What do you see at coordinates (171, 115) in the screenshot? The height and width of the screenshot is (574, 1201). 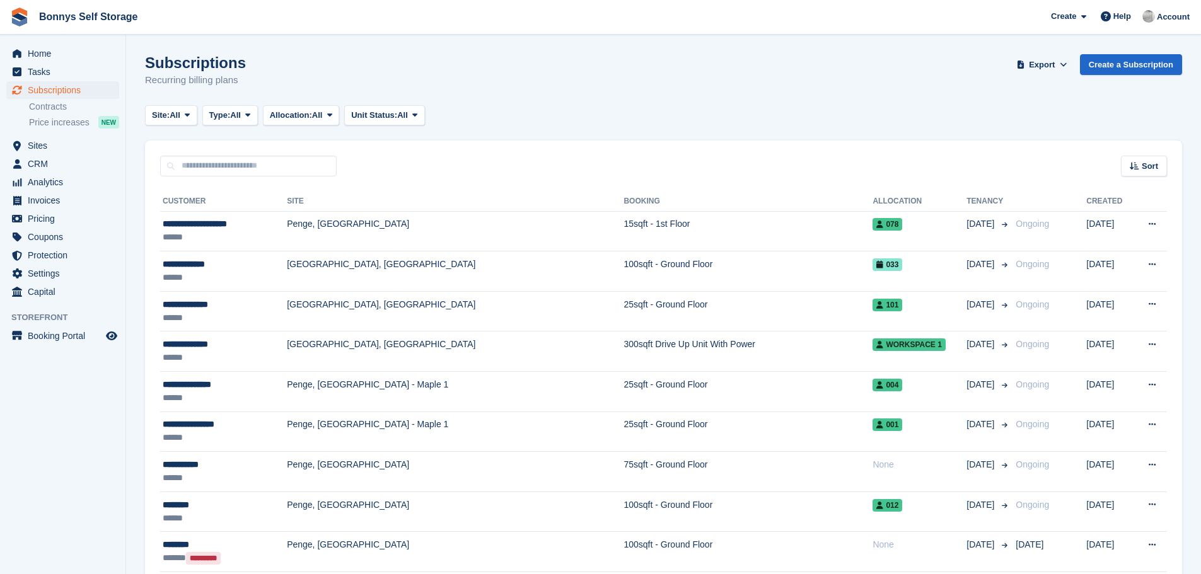 I see `button: Site: All` at bounding box center [171, 115].